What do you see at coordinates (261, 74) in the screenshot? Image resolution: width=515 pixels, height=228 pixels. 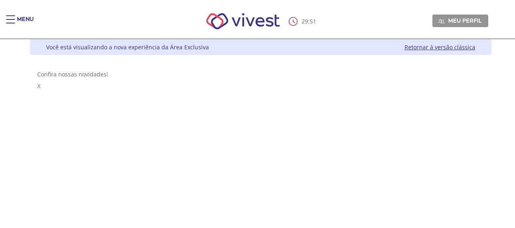 I see `div: Confira nossas novidades!` at bounding box center [261, 74].